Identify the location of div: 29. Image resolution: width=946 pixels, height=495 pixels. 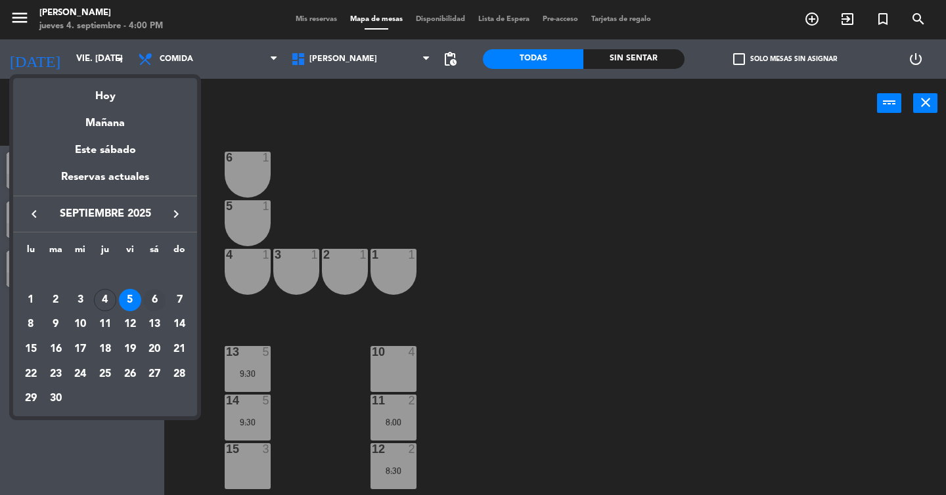
(31, 399).